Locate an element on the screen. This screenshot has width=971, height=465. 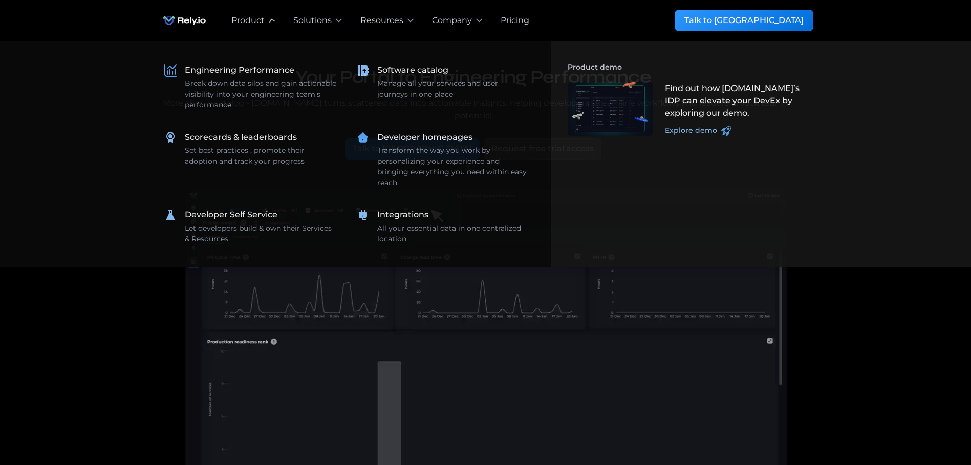
div: Developer Self Service is located at coordinates (231, 215).